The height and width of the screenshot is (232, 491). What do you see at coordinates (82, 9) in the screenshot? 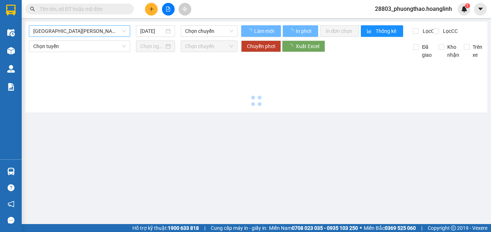
I see `input: Tìm tên, số ĐT hoặc mã đơn` at bounding box center [82, 9].